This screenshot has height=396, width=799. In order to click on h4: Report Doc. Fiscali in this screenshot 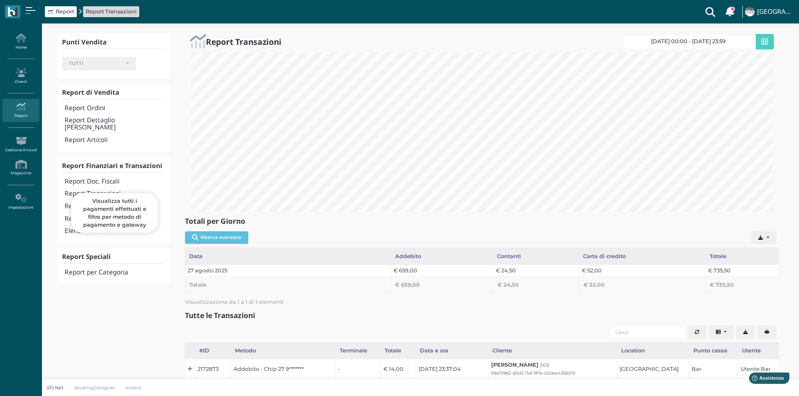, I will do `click(115, 182)`.